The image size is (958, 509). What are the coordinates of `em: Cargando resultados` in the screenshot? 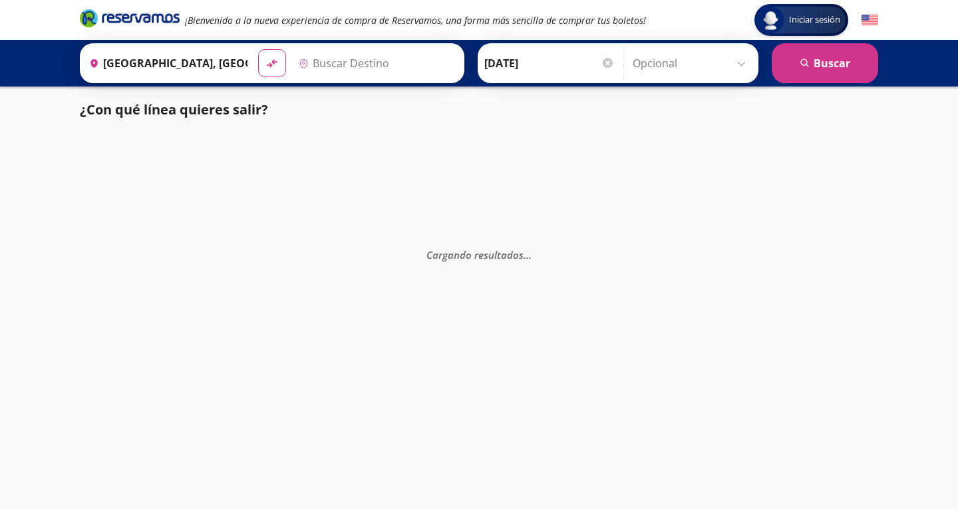 It's located at (479, 254).